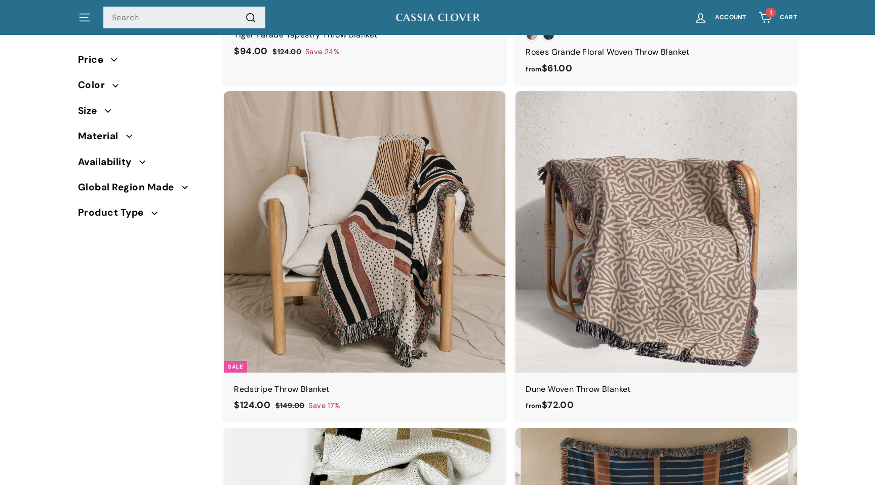 This screenshot has width=875, height=485. Describe the element at coordinates (143, 190) in the screenshot. I see `button: Global Region Made` at that location.